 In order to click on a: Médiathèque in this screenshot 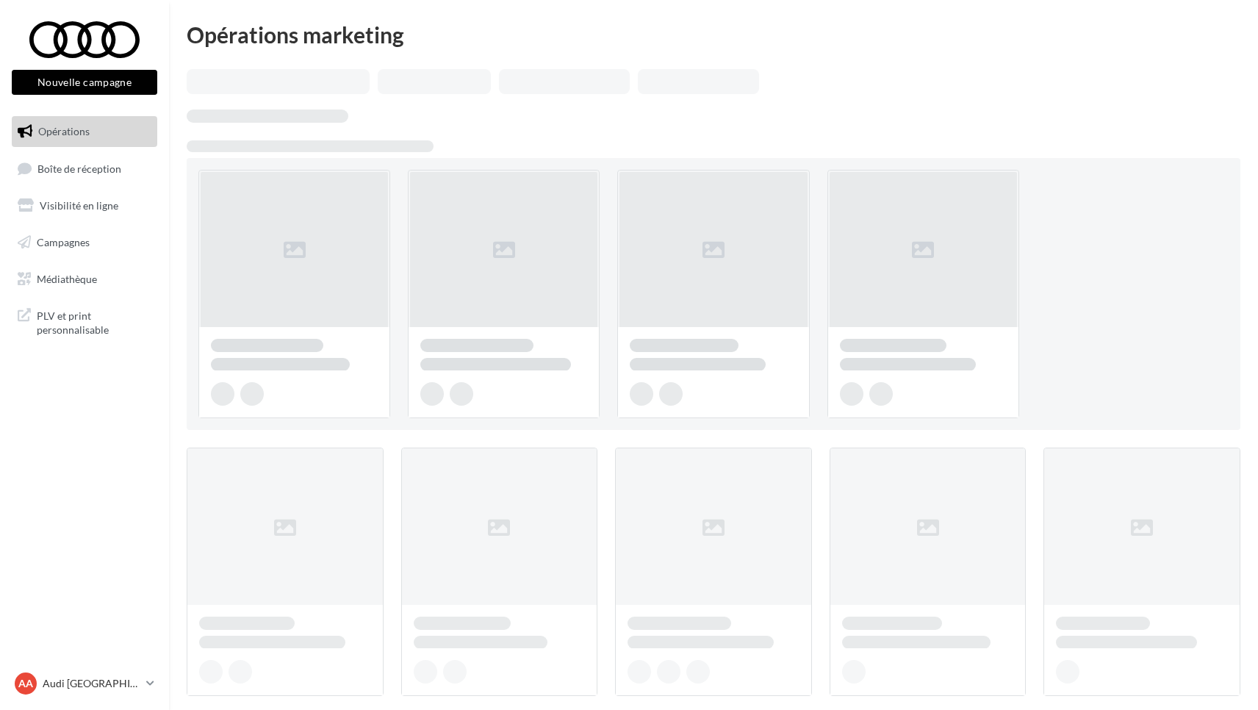, I will do `click(85, 279)`.